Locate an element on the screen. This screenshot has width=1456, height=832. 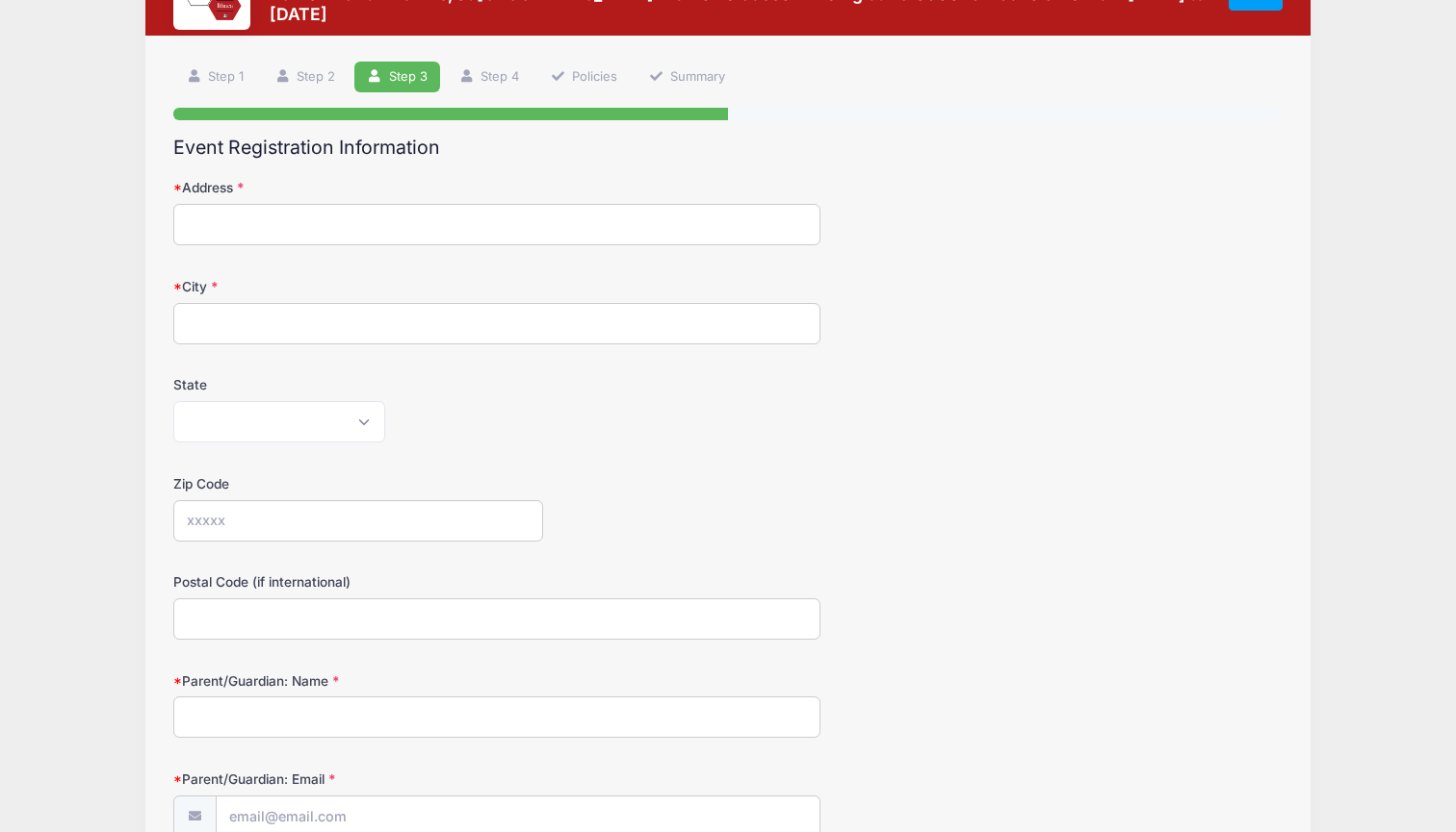
label: Postal Code (if international) is located at coordinates (358, 582).